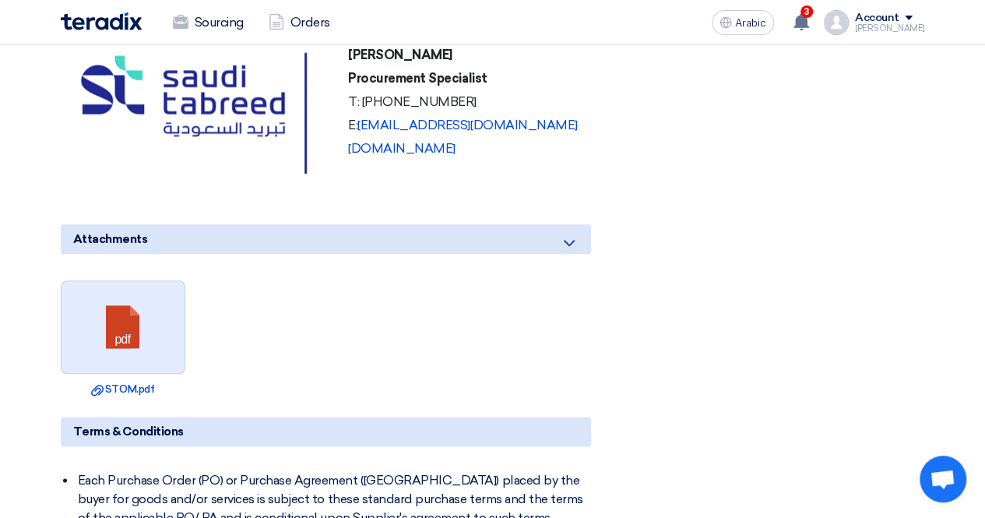 Image resolution: width=985 pixels, height=518 pixels. I want to click on font: Terms & Conditions, so click(128, 431).